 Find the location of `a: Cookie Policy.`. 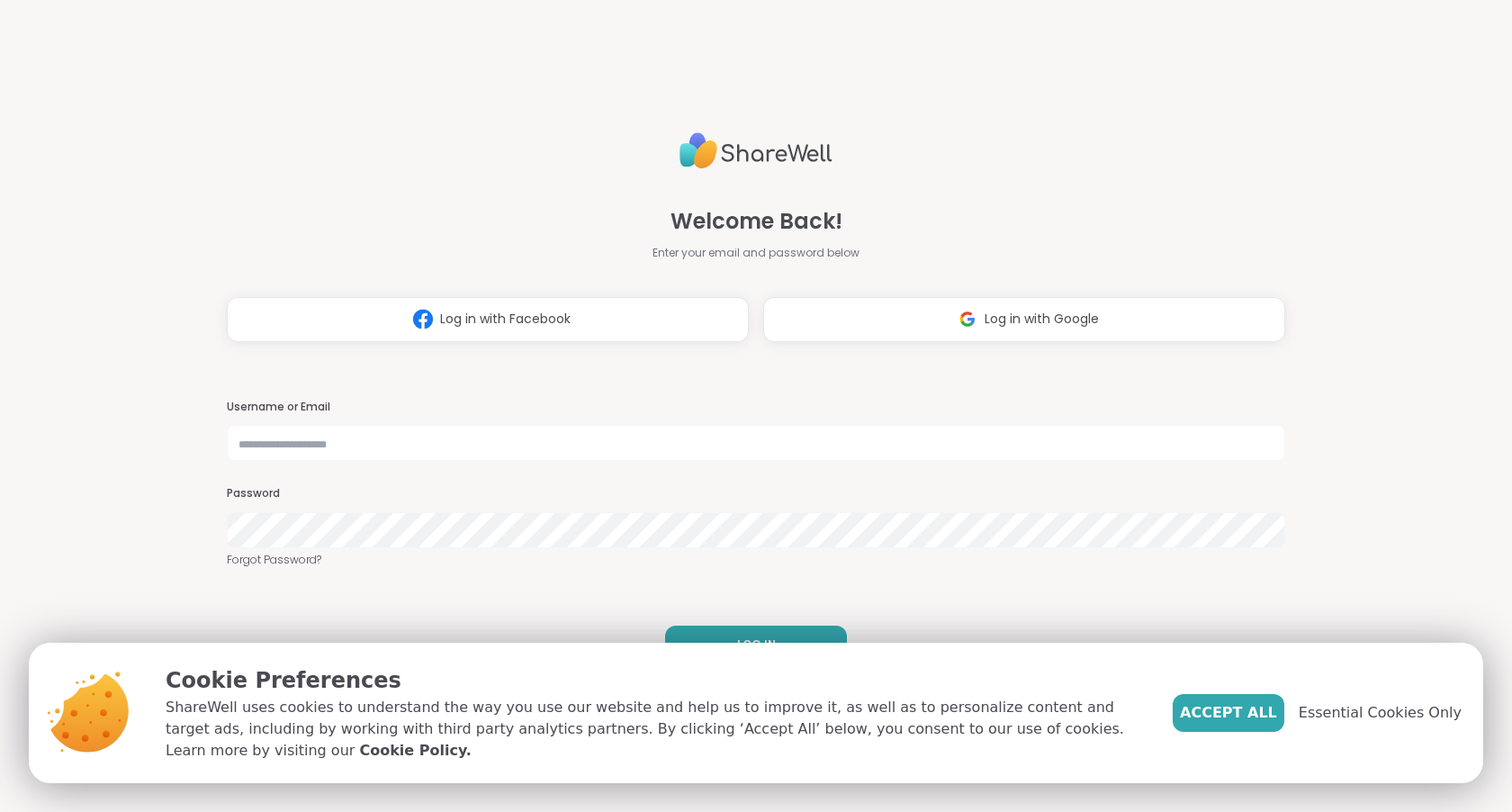

a: Cookie Policy. is located at coordinates (415, 751).